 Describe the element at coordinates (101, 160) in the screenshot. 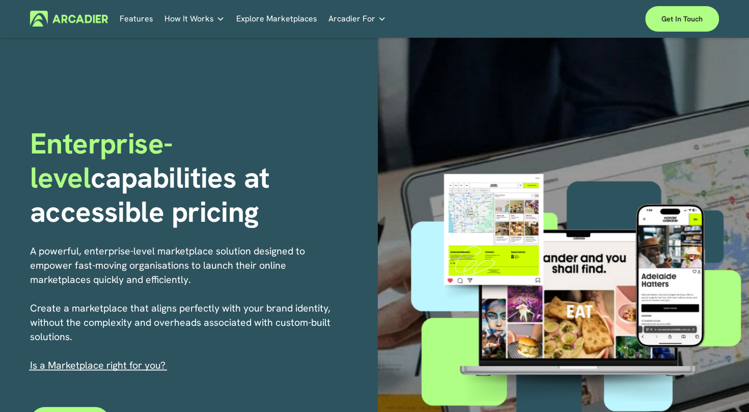

I see `span: Enterprise-level` at that location.